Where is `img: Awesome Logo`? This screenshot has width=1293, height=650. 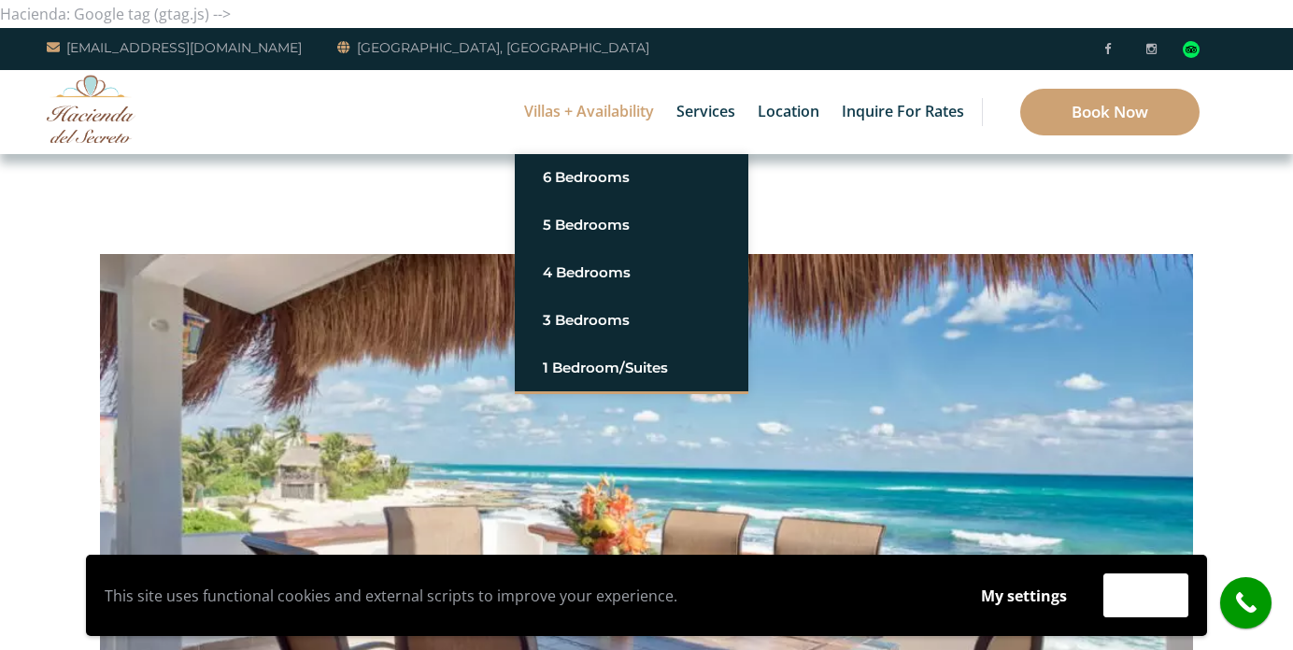 img: Awesome Logo is located at coordinates (91, 108).